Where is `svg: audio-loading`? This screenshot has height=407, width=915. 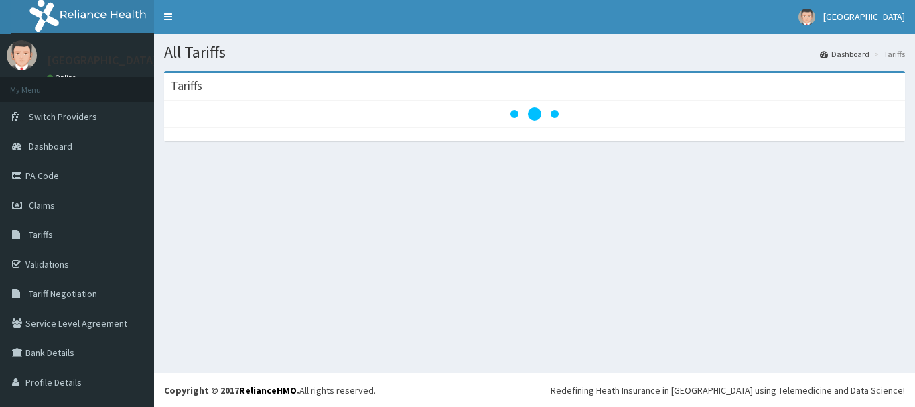
svg: audio-loading is located at coordinates (535, 114).